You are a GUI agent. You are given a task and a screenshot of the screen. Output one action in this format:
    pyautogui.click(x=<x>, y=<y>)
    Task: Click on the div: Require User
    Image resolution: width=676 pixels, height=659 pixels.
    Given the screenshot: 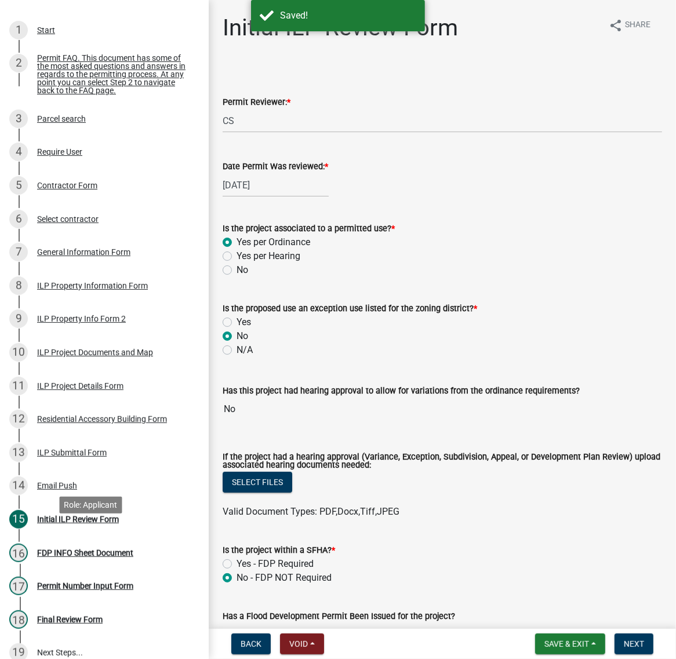 What is the action you would take?
    pyautogui.click(x=60, y=152)
    